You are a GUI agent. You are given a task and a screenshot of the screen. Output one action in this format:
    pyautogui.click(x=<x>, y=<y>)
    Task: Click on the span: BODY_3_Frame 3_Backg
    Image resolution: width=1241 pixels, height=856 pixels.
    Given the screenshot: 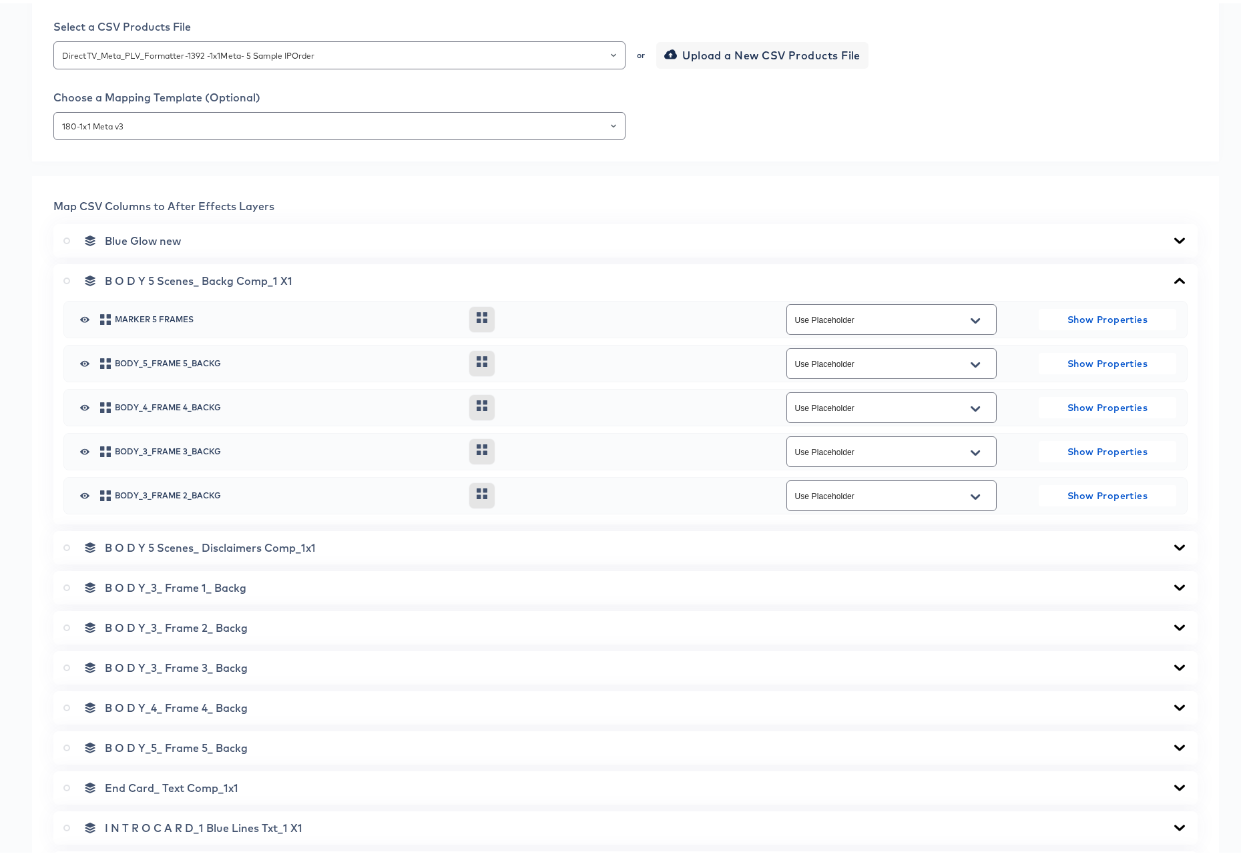 What is the action you would take?
    pyautogui.click(x=286, y=449)
    